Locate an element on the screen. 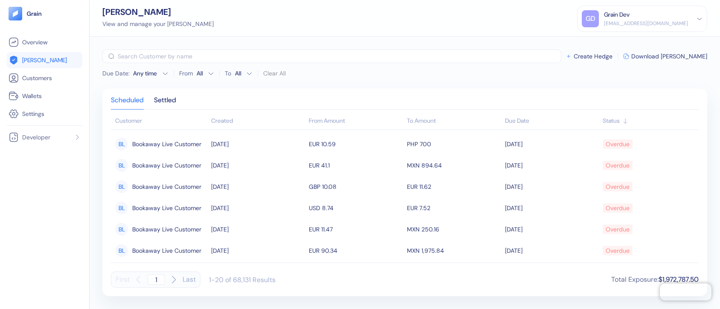 This screenshot has width=720, height=309. button: From is located at coordinates (204, 73).